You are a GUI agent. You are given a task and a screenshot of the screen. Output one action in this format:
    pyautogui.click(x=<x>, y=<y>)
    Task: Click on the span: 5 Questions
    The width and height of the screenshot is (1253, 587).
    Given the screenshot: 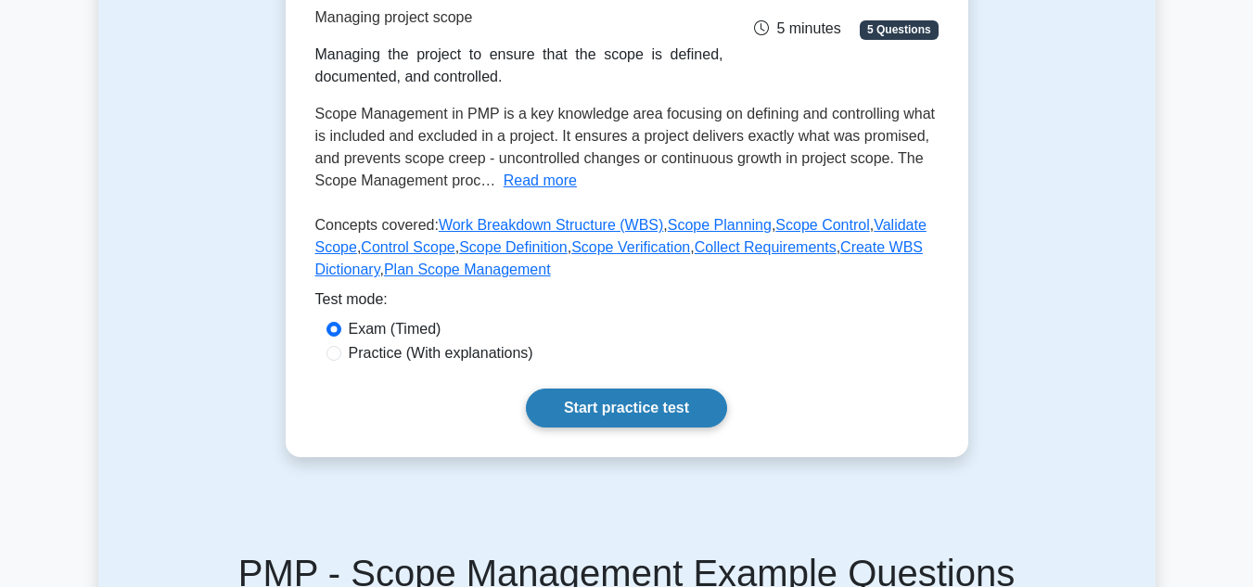 What is the action you would take?
    pyautogui.click(x=899, y=30)
    